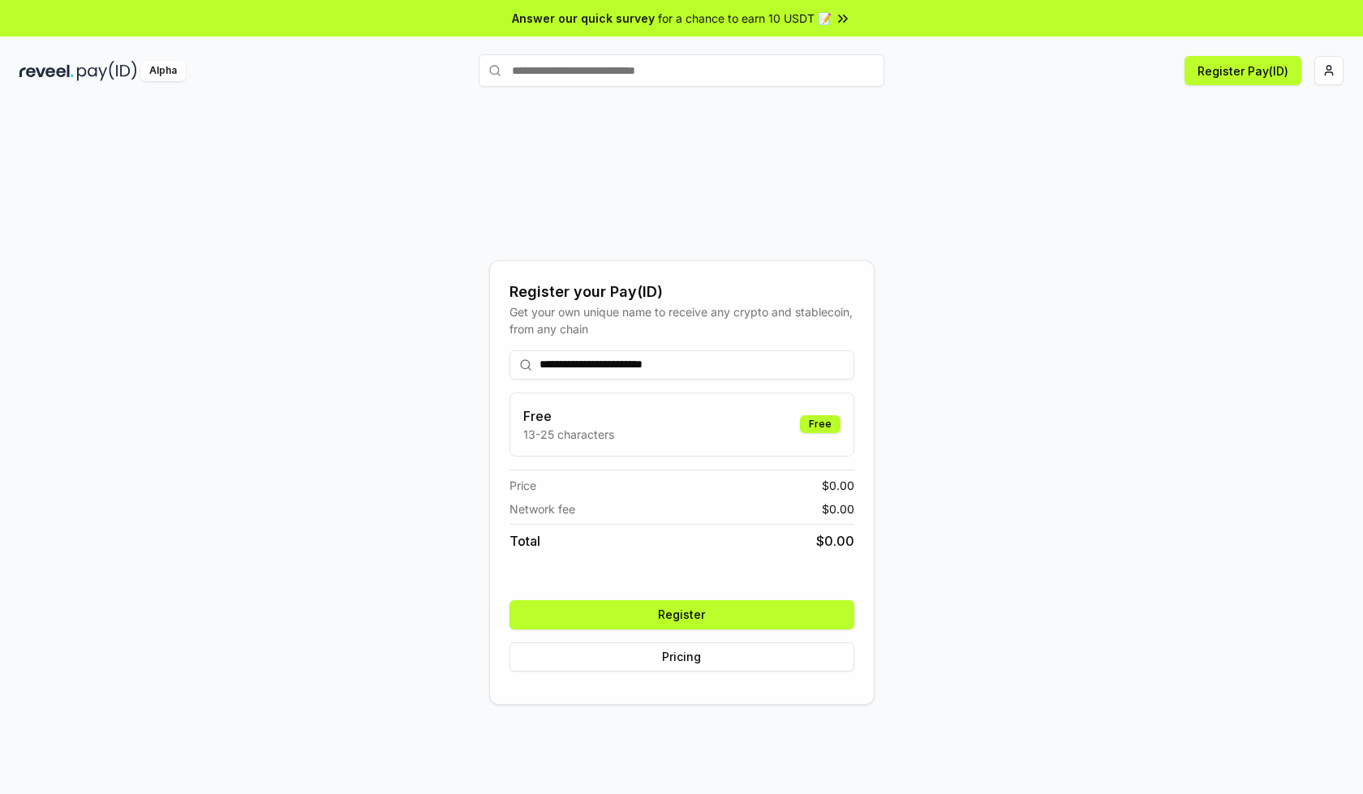 The image size is (1363, 794). What do you see at coordinates (522, 485) in the screenshot?
I see `span: Price` at bounding box center [522, 485].